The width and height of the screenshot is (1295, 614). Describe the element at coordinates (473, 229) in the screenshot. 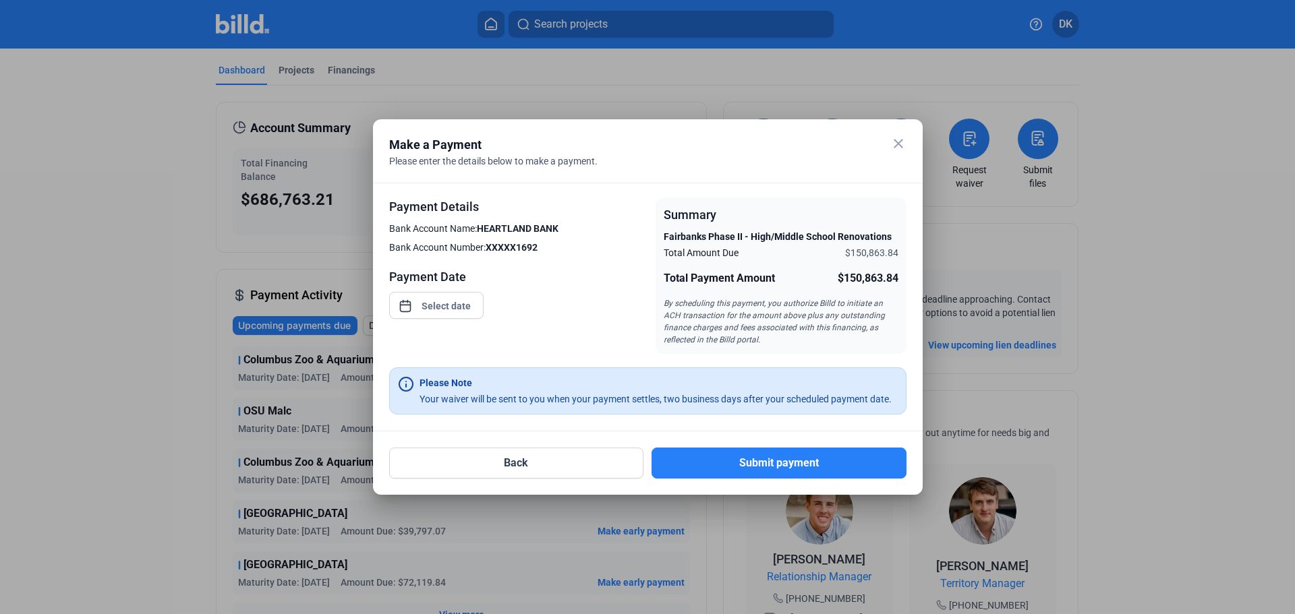

I see `div: Bank Account Name:` at that location.